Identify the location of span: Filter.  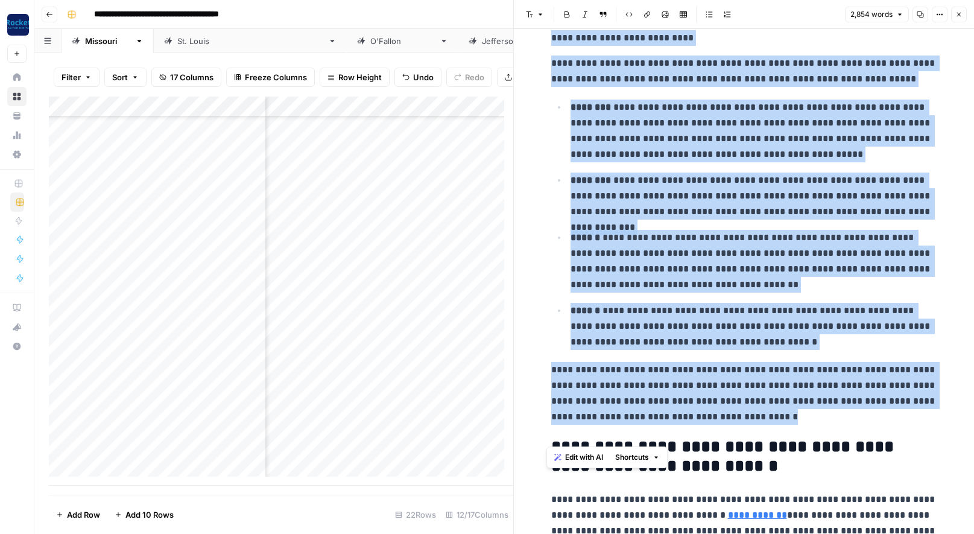
(71, 77).